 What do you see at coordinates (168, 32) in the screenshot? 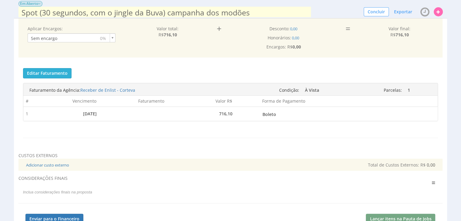
I see `div: Valor total: R$` at bounding box center [168, 32].